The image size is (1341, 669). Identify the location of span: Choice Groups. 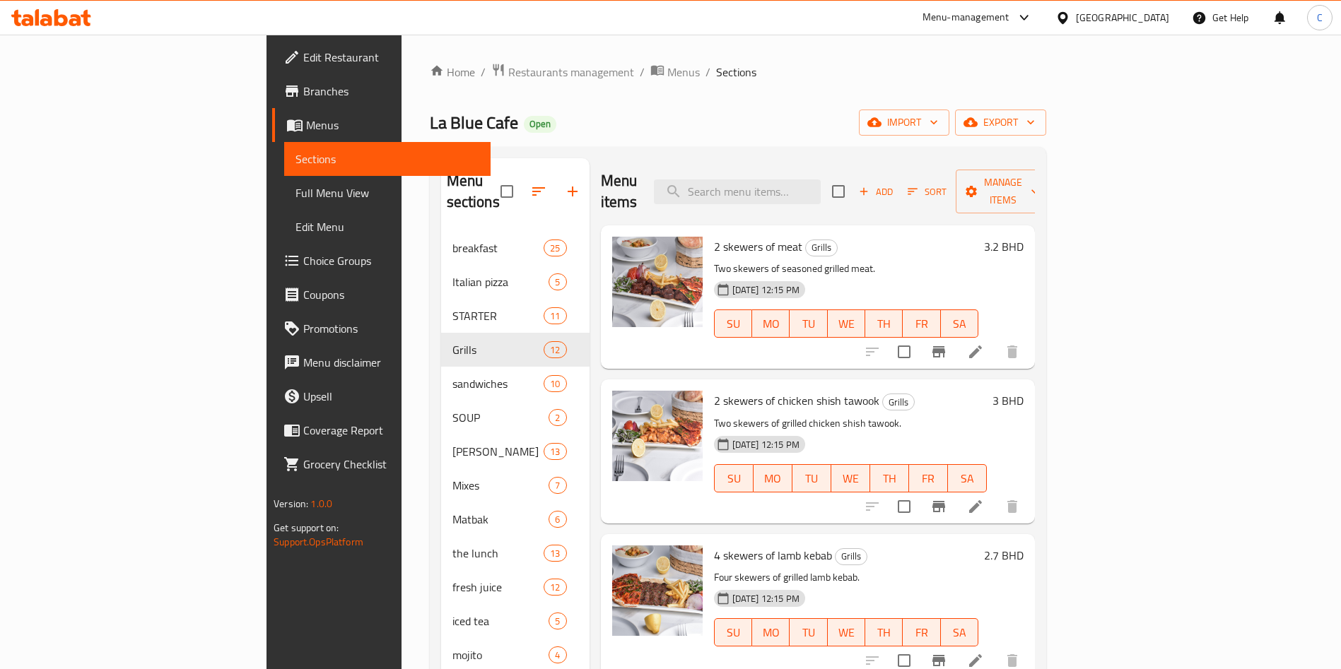
(391, 261).